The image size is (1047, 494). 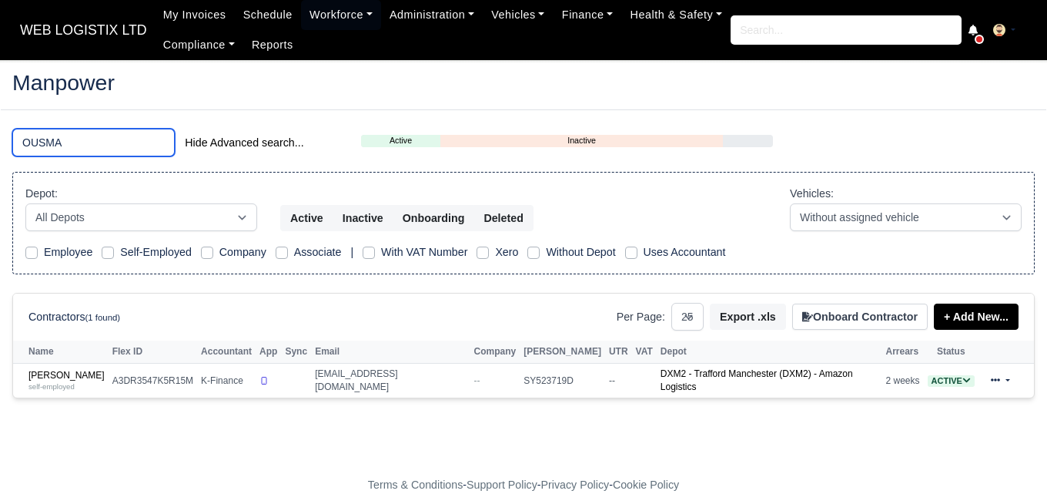 I want to click on a: Privacy Policy, so click(x=575, y=484).